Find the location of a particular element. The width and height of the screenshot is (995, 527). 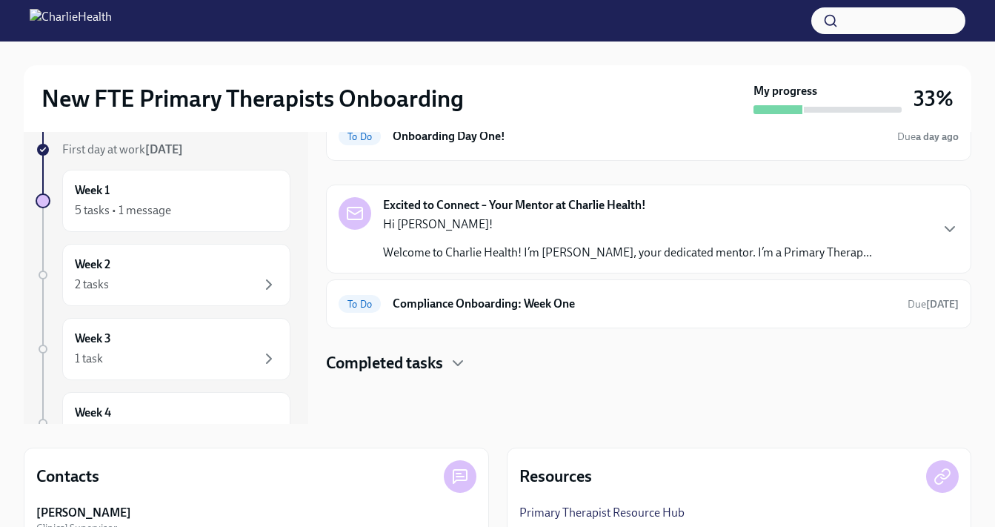

h6: Week 3 is located at coordinates (93, 339).